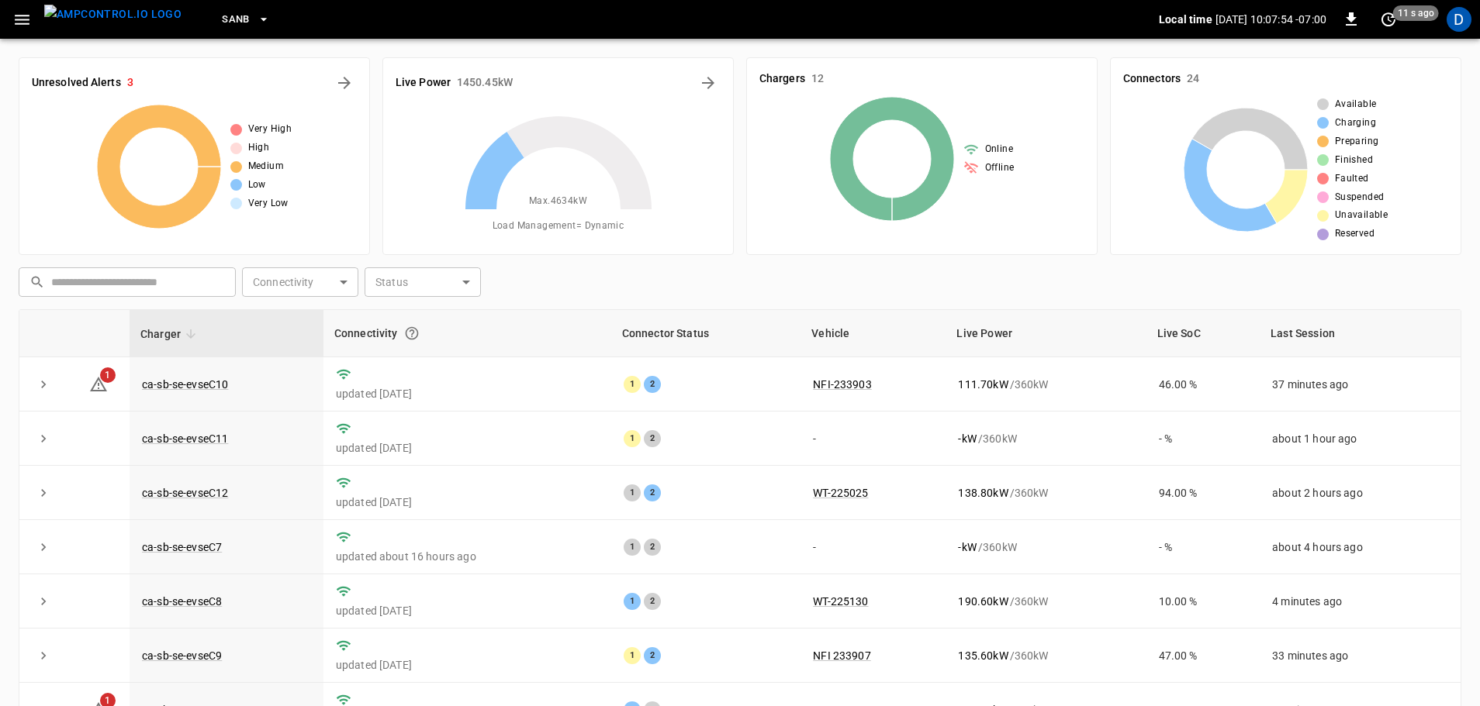 The image size is (1480, 706). Describe the element at coordinates (1203, 385) in the screenshot. I see `td: 46.00 %` at that location.